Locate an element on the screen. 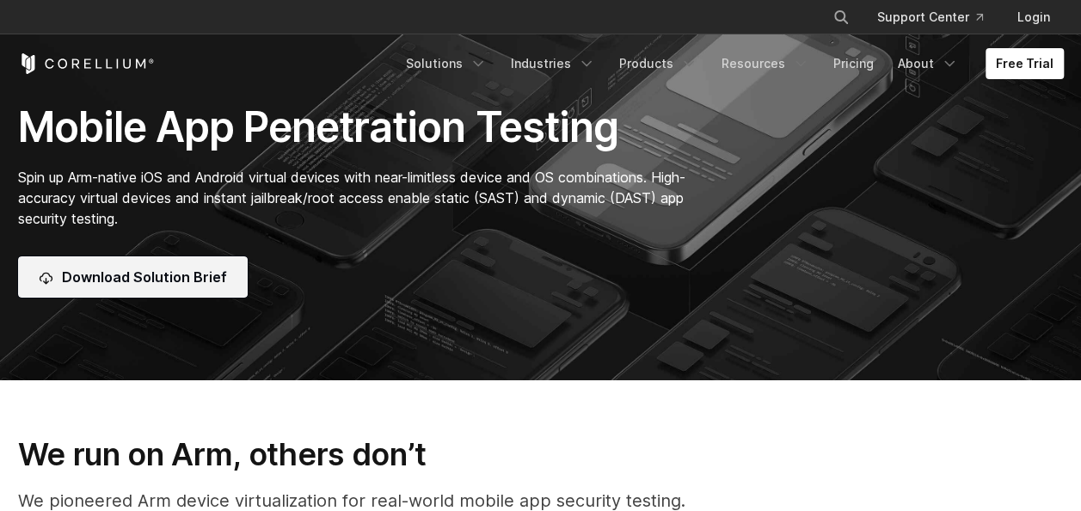  h1: Mobile App Penetration Testing is located at coordinates (360, 127).